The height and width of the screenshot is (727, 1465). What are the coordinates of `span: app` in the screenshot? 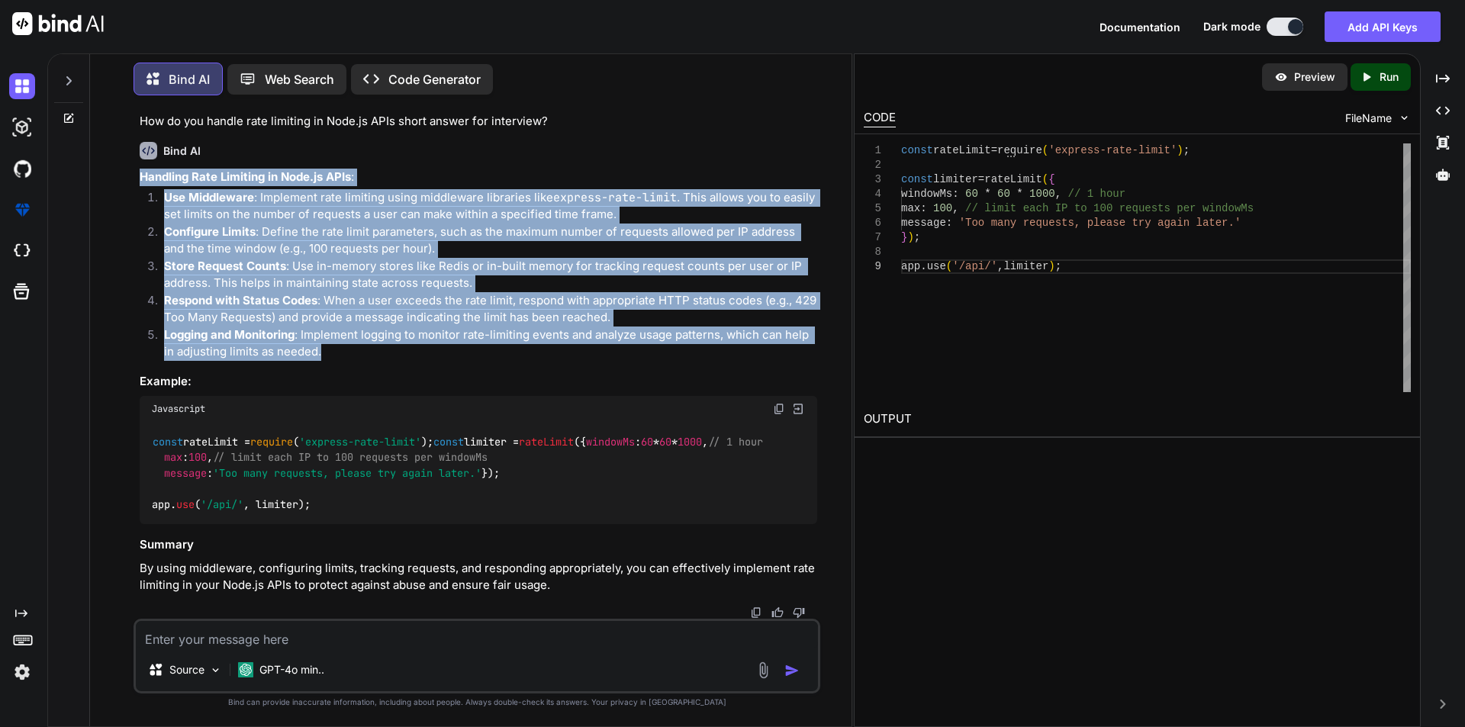 It's located at (910, 266).